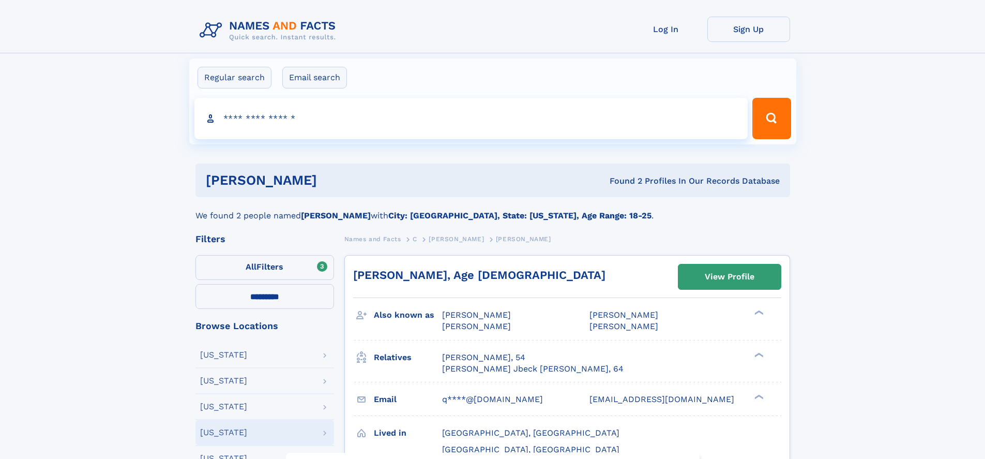  I want to click on h3: Relatives, so click(408, 357).